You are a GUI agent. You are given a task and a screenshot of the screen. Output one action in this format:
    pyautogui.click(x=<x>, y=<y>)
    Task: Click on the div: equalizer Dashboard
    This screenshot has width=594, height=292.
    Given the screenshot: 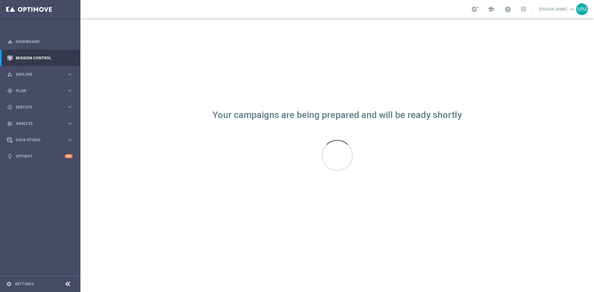 What is the action you would take?
    pyautogui.click(x=40, y=42)
    